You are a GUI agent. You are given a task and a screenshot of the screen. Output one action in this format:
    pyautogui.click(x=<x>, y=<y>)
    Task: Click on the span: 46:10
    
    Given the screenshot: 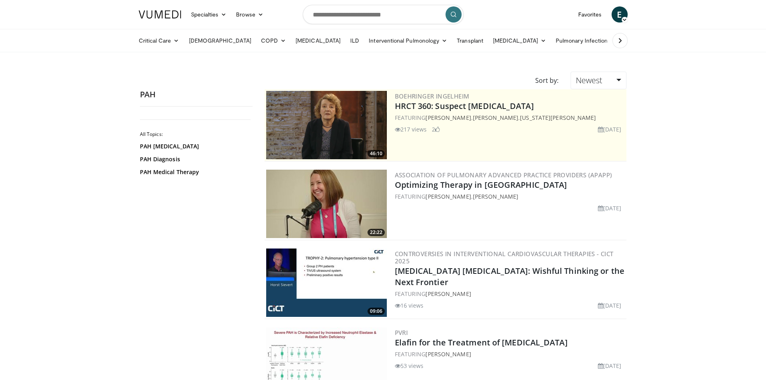 What is the action you would take?
    pyautogui.click(x=376, y=154)
    